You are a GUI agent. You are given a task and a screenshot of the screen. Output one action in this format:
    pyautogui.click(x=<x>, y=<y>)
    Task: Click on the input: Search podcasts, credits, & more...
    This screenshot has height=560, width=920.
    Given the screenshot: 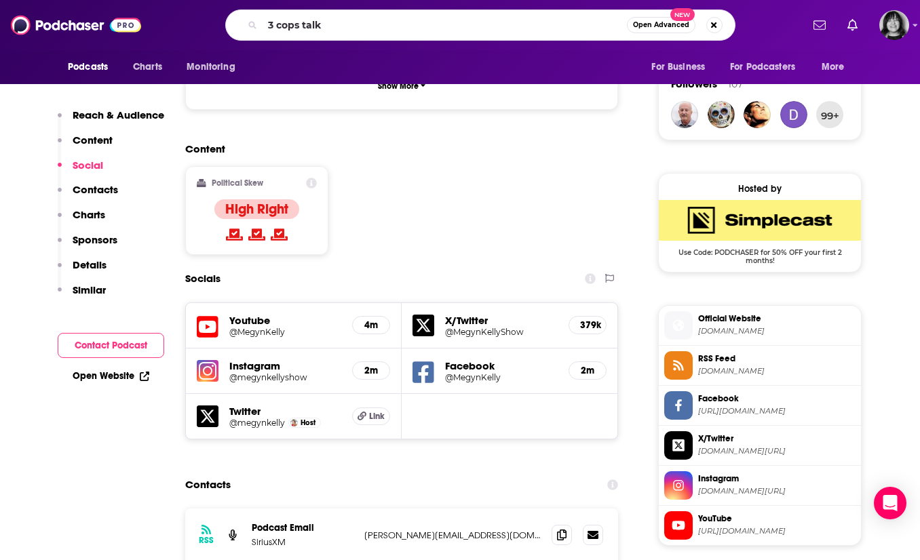 What is the action you would take?
    pyautogui.click(x=444, y=25)
    